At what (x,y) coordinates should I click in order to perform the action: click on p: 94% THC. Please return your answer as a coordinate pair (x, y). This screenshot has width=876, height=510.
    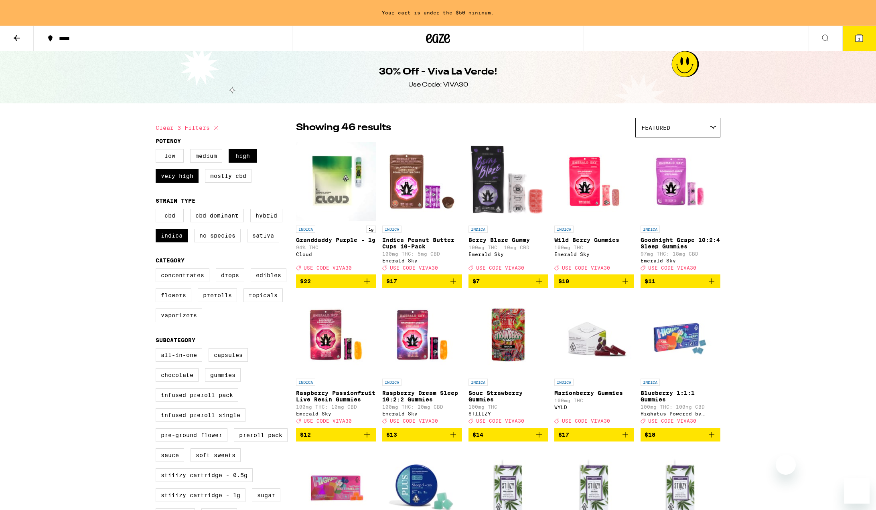
    Looking at the image, I should click on (336, 247).